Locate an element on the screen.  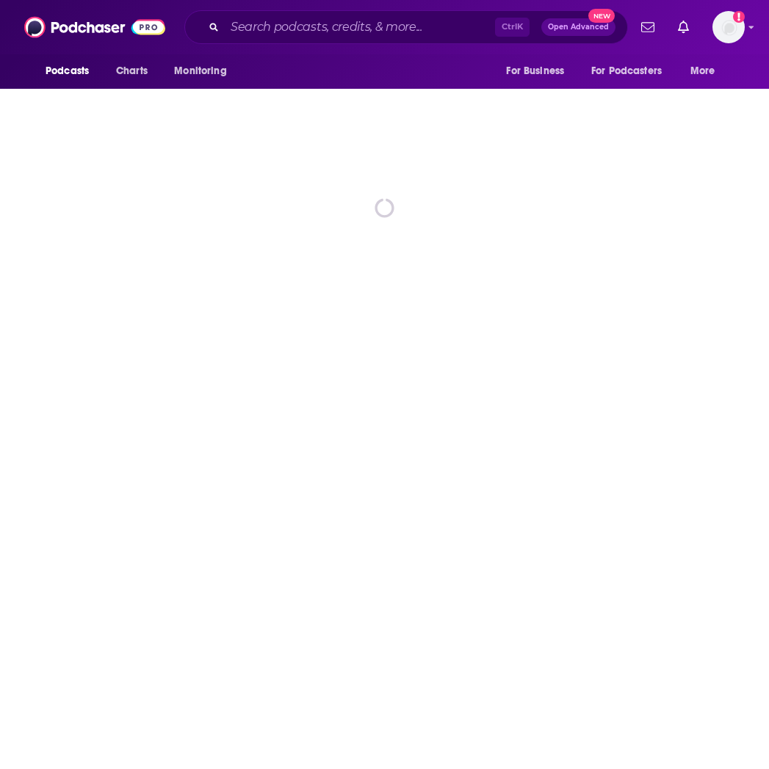
span: Podcasts is located at coordinates (67, 71).